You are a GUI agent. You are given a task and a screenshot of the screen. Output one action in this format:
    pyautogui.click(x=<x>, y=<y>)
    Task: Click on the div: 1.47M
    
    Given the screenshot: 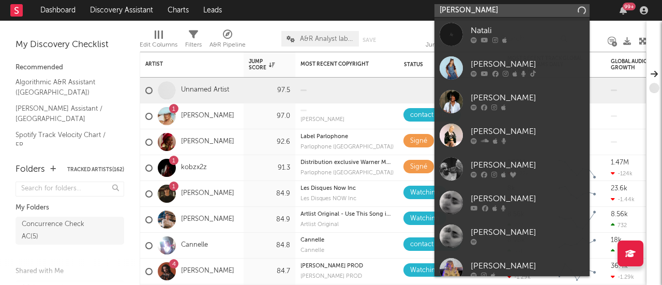 What is the action you would take?
    pyautogui.click(x=620, y=162)
    